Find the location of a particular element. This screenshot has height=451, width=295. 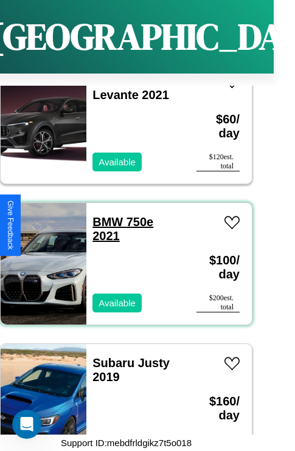

div: $ 200 est. total is located at coordinates (217, 302).